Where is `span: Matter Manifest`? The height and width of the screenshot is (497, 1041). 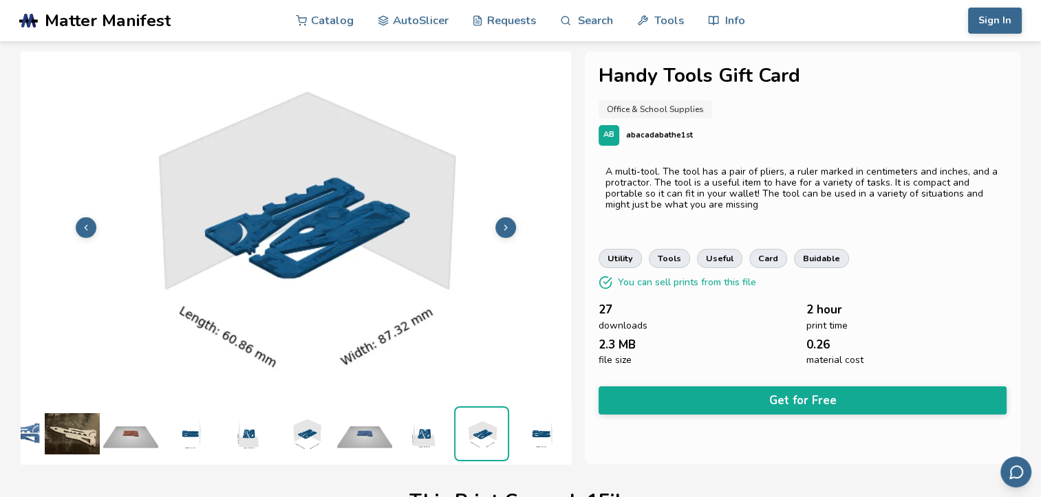
span: Matter Manifest is located at coordinates (107, 21).